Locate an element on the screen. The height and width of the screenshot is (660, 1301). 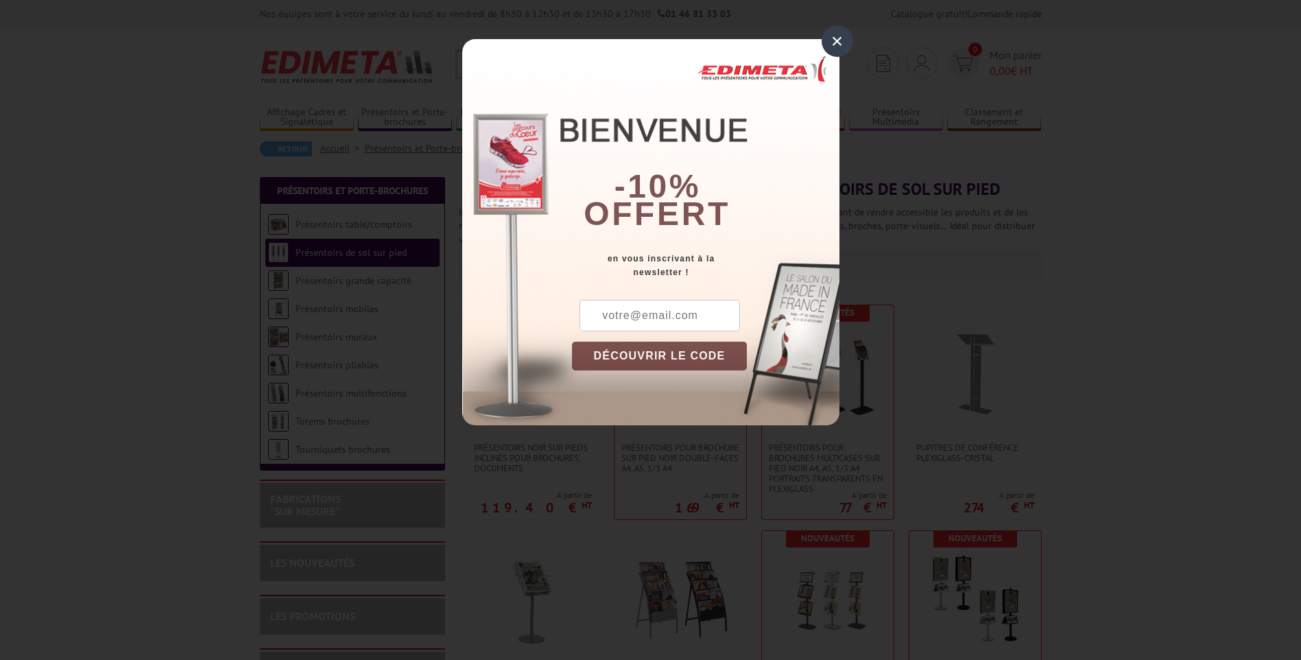
div: en vous inscrivant à la newsletter ! is located at coordinates (706, 265).